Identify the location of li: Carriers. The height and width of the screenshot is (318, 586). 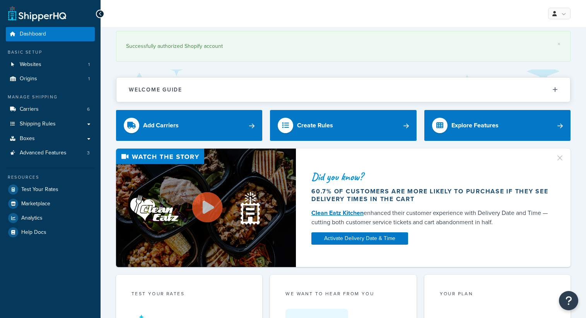
(50, 109).